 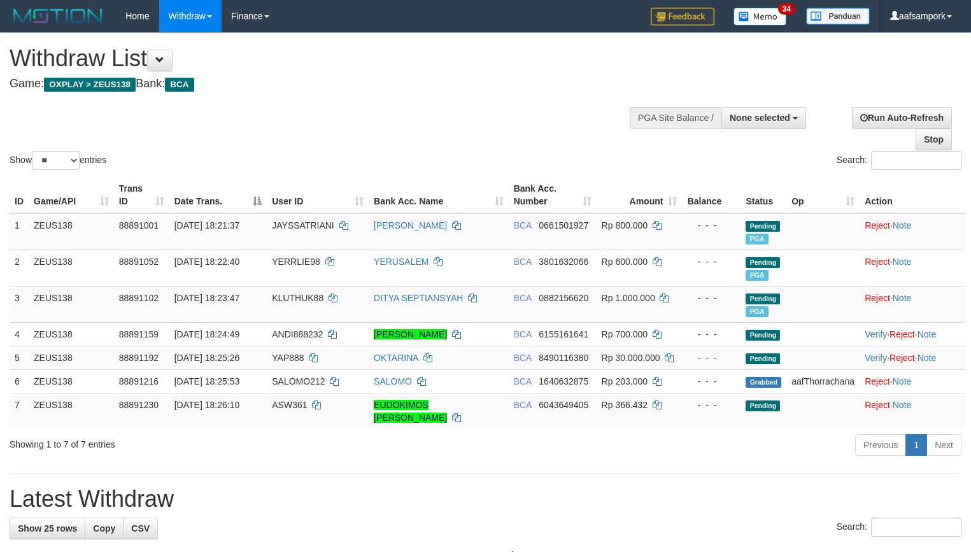 What do you see at coordinates (19, 357) in the screenshot?
I see `td: 5` at bounding box center [19, 357].